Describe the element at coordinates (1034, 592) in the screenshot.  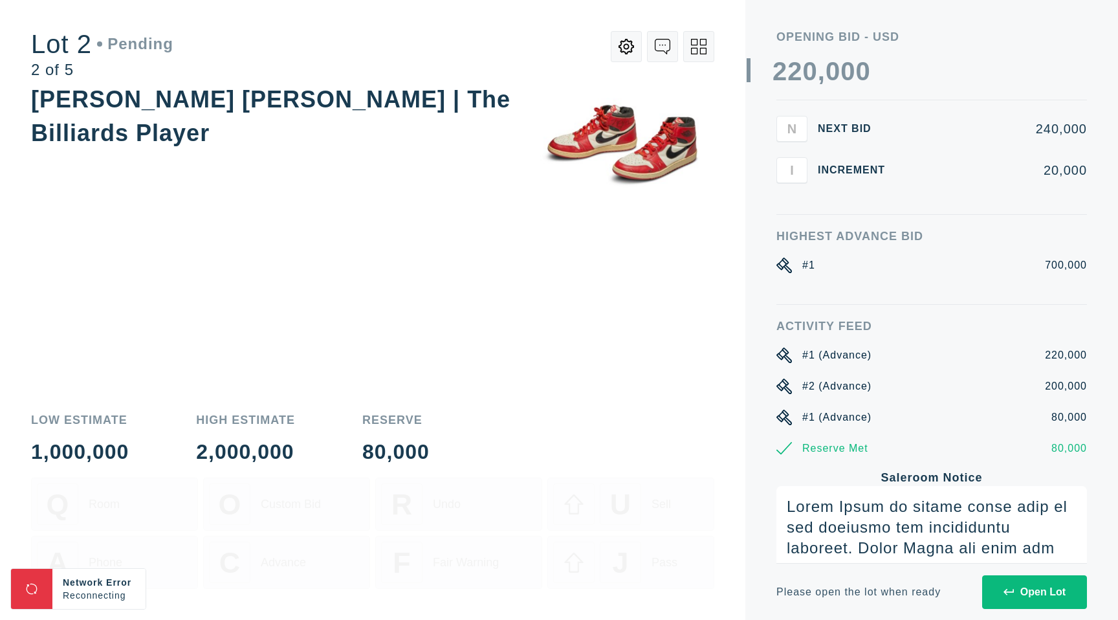
I see `button: Open Lot` at that location.